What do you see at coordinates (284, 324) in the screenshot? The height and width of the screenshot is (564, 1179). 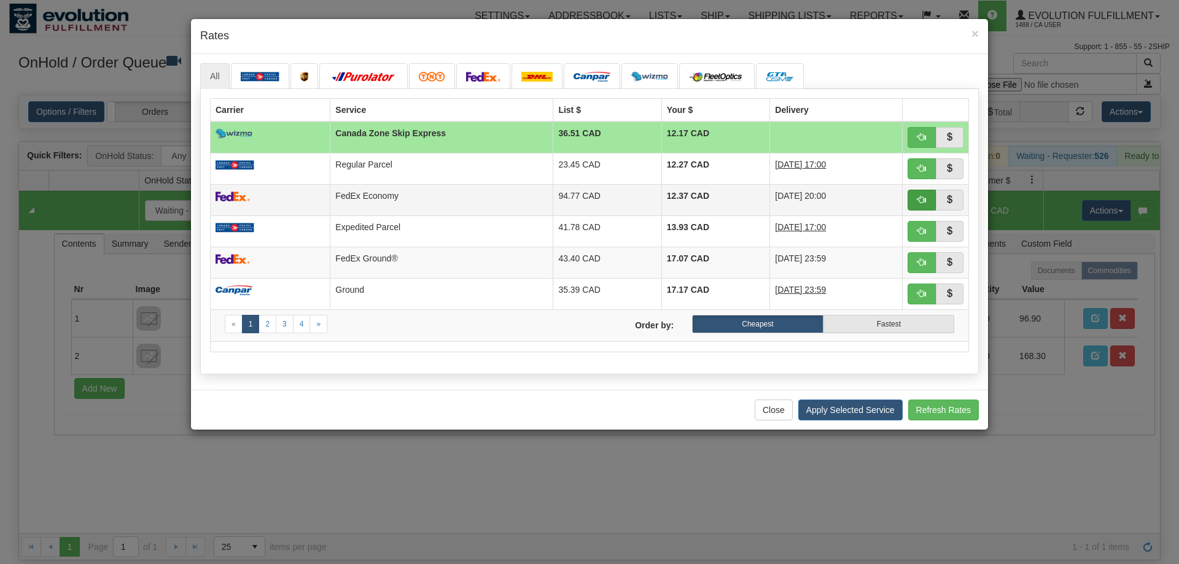 I see `a: 3` at bounding box center [284, 324].